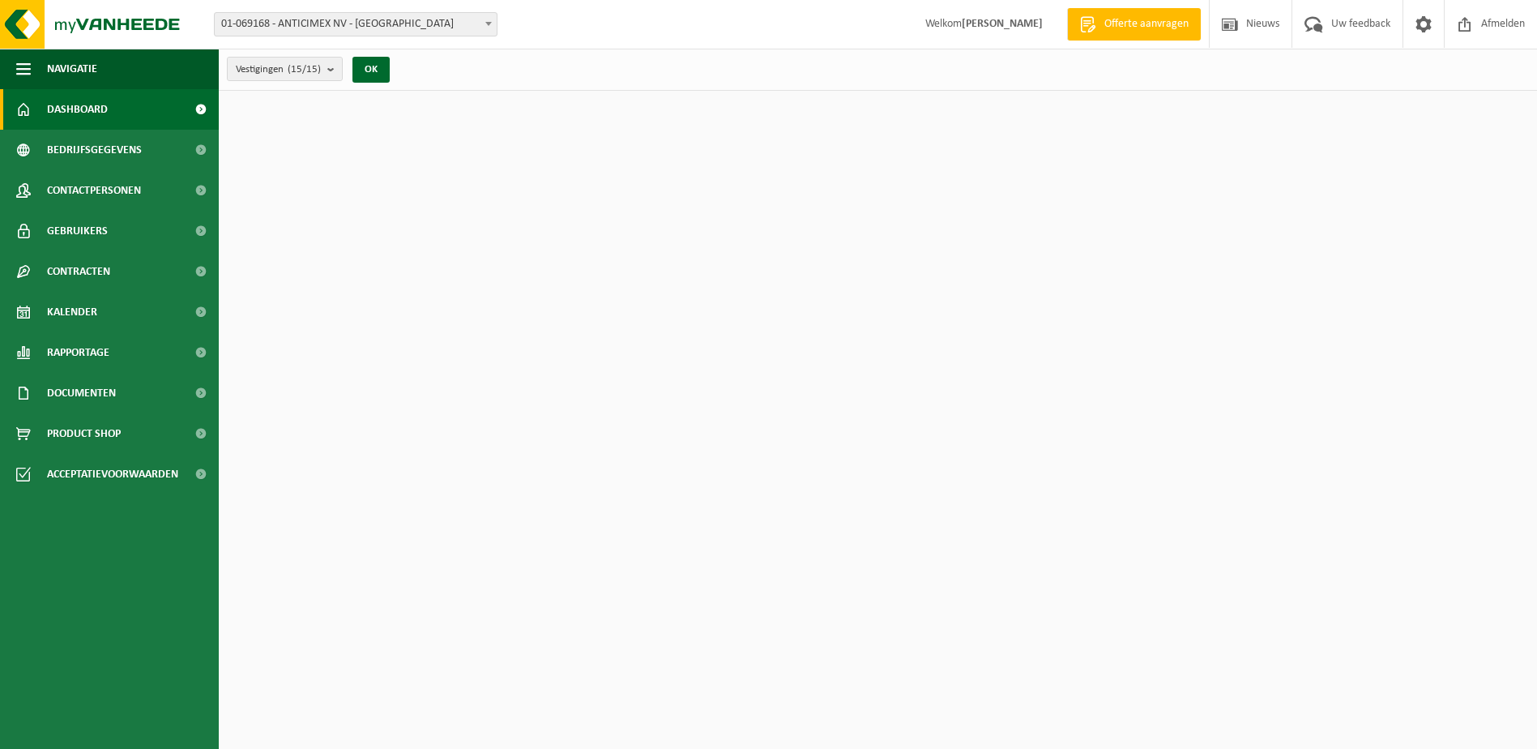 The width and height of the screenshot is (1537, 749). Describe the element at coordinates (113, 474) in the screenshot. I see `span: Acceptatievoorwaarden` at that location.